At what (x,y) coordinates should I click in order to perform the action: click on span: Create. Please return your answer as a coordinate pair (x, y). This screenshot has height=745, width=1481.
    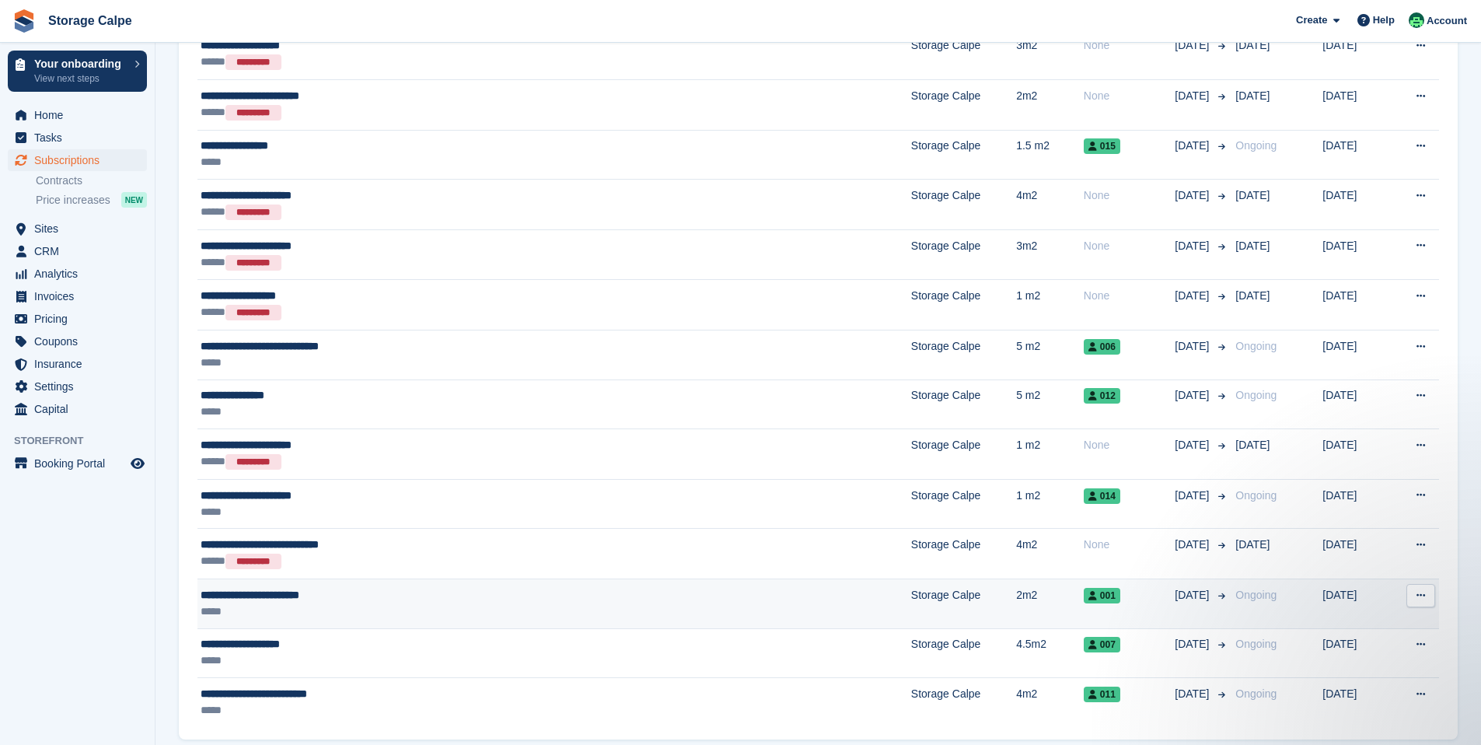
    Looking at the image, I should click on (1312, 20).